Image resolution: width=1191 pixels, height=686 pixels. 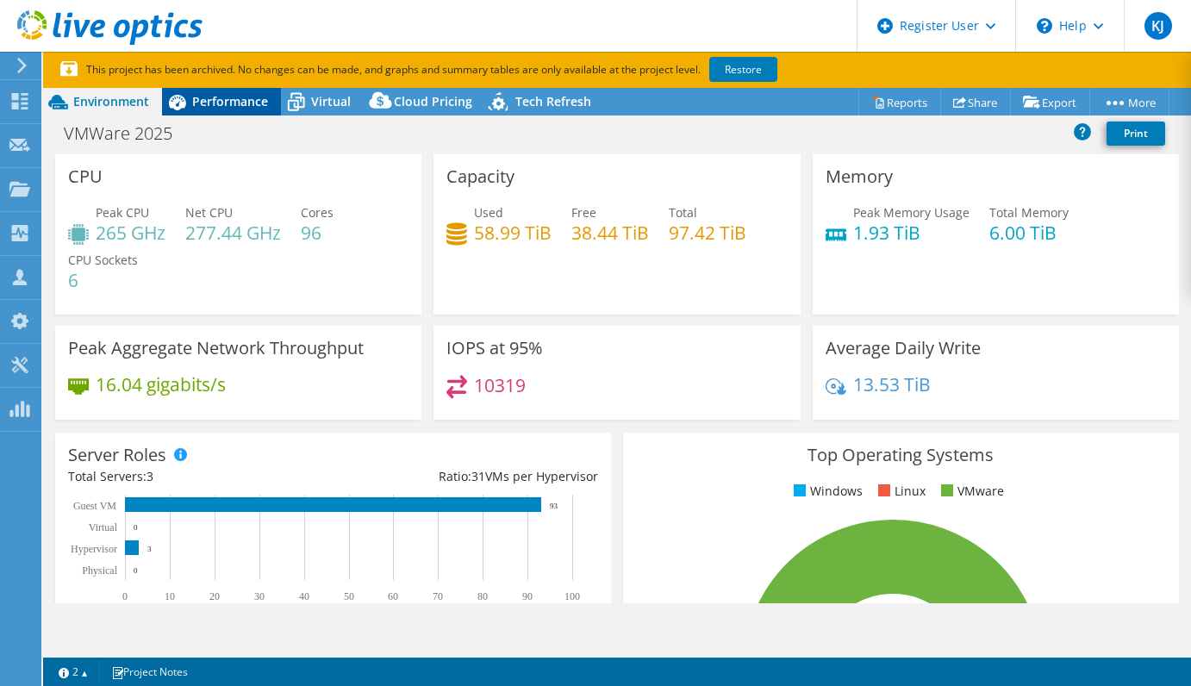 What do you see at coordinates (117, 455) in the screenshot?
I see `h3: Server Roles` at bounding box center [117, 455].